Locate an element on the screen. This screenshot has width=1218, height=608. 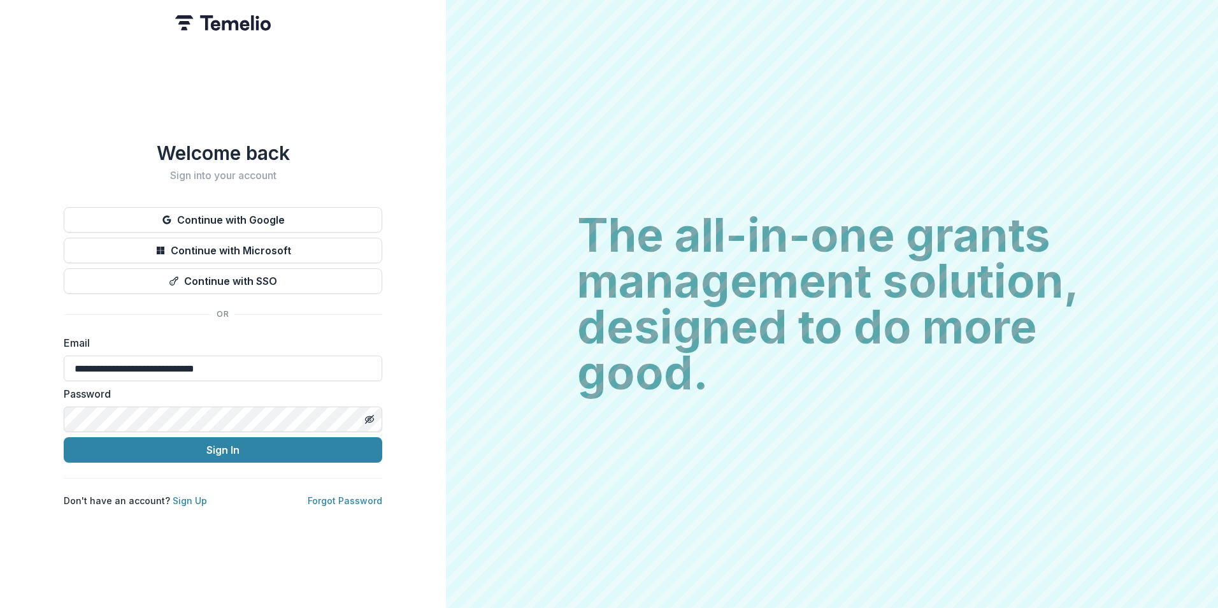
h1: Welcome back is located at coordinates (223, 153).